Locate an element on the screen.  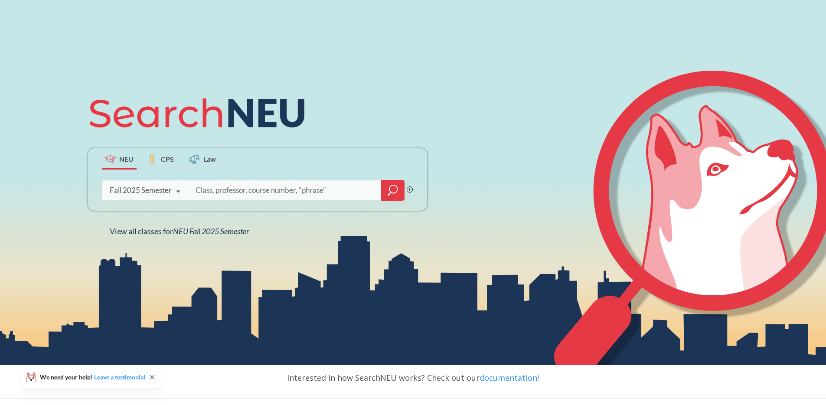
span: View all classes for is located at coordinates (179, 231).